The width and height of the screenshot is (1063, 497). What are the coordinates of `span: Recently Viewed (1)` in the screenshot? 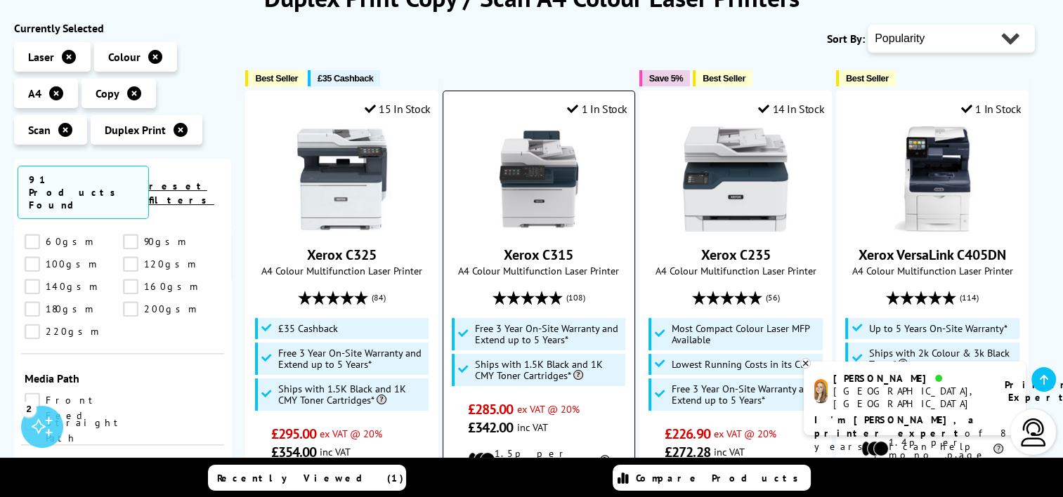 It's located at (311, 479).